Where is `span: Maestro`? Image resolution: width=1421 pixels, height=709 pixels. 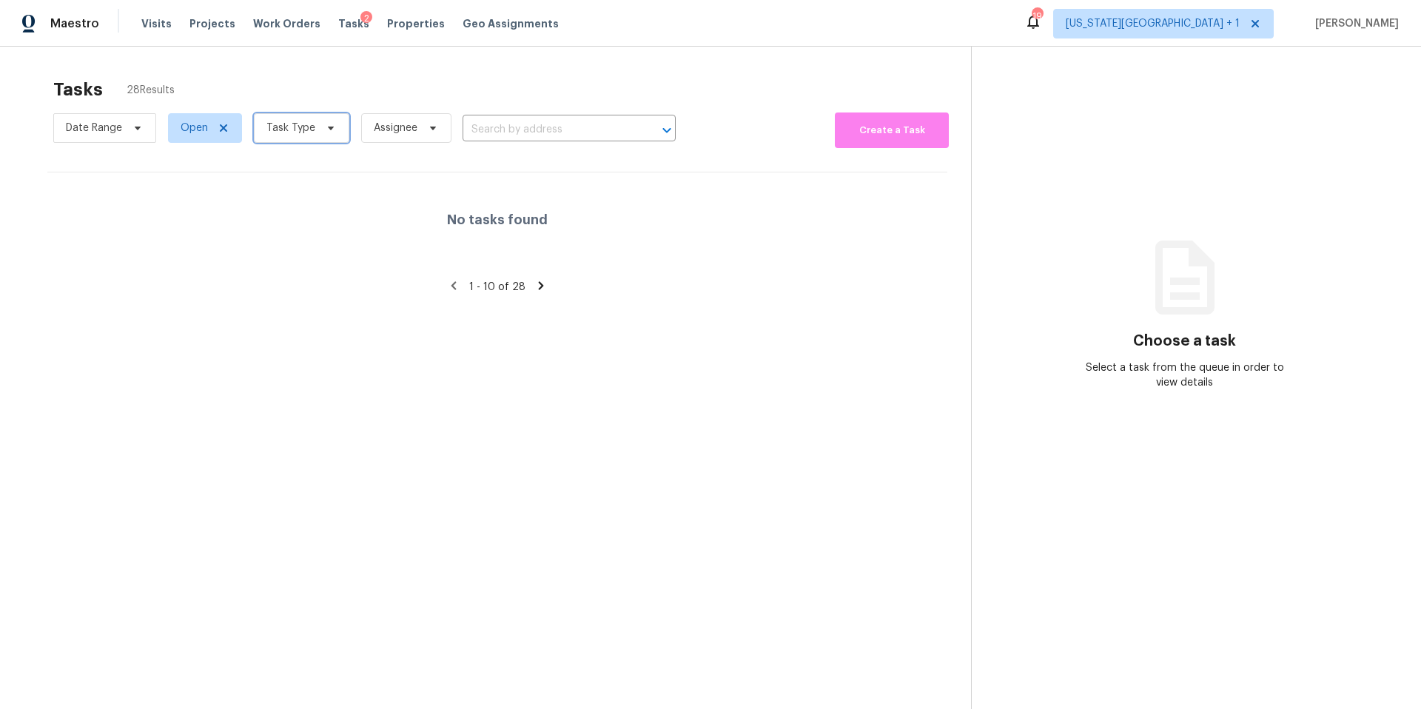
span: Maestro is located at coordinates (75, 24).